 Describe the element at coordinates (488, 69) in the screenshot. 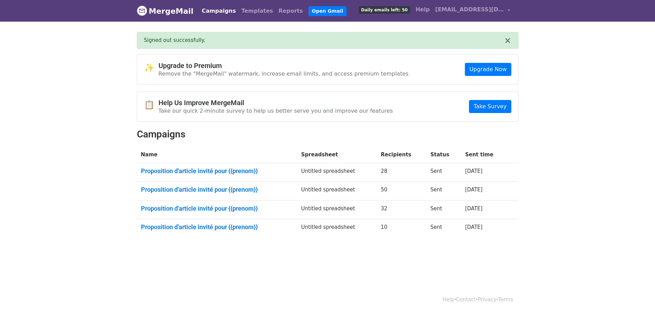

I see `a: Upgrade Now` at that location.